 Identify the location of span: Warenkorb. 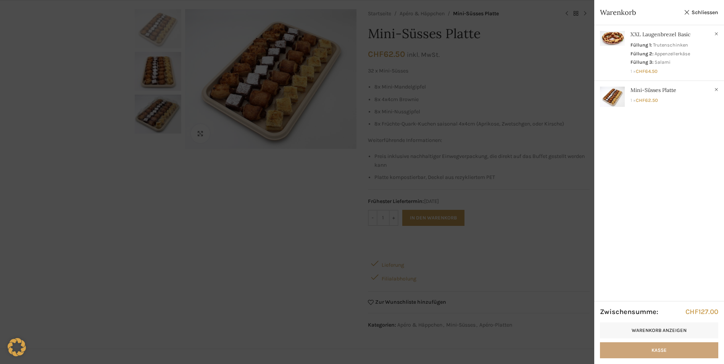
(640, 12).